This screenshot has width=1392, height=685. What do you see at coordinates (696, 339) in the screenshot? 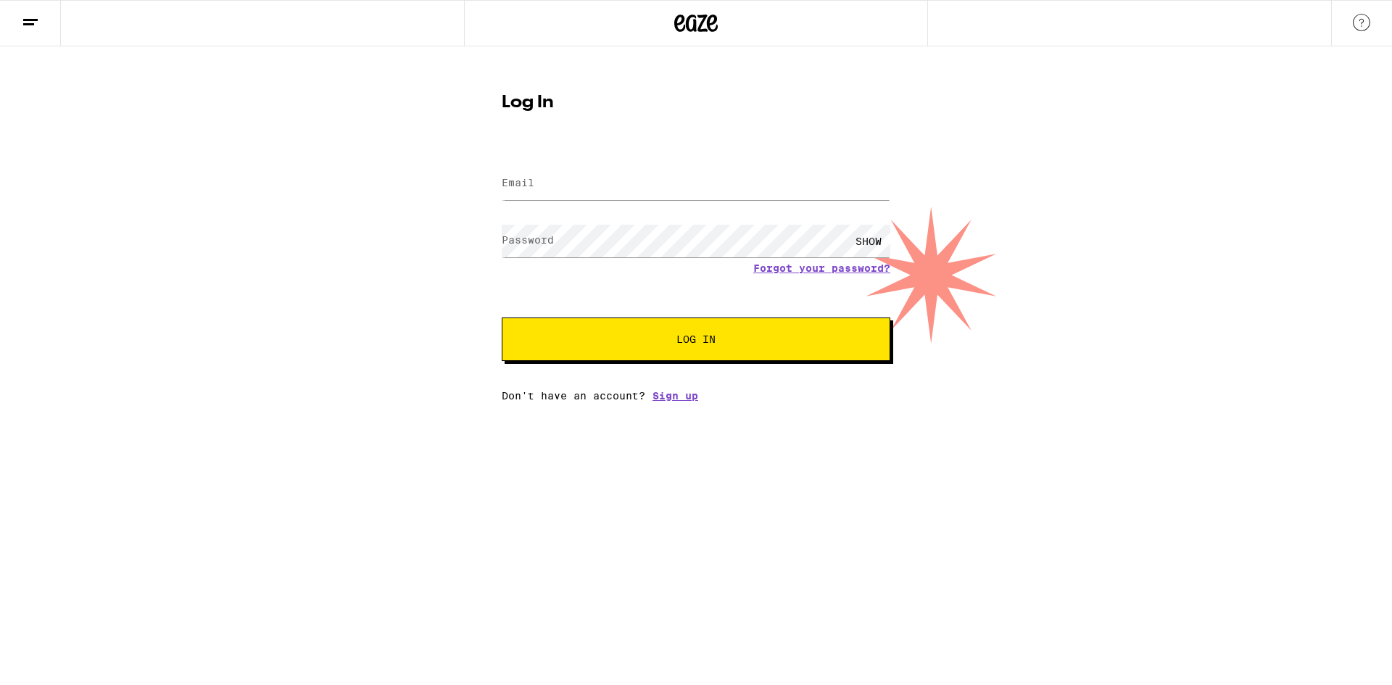
I see `span: Log In` at bounding box center [696, 339].